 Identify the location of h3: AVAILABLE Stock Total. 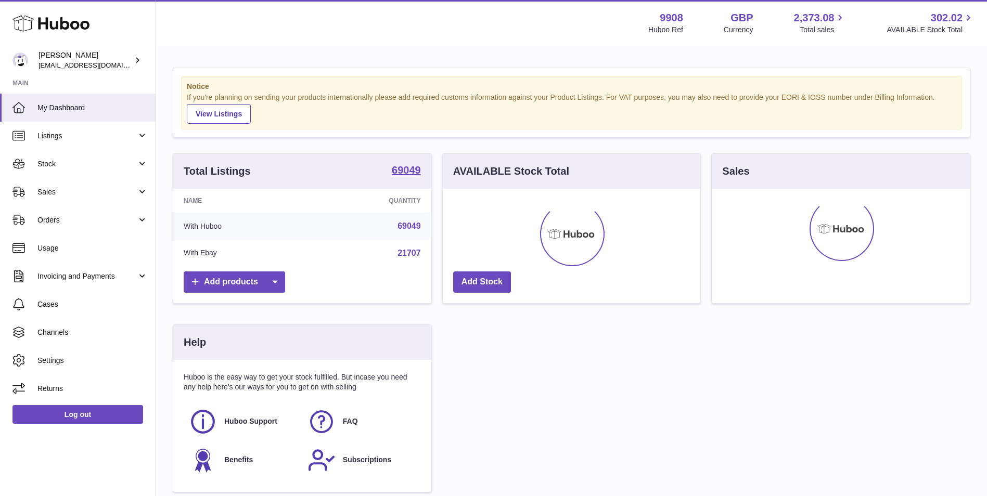
(511, 171).